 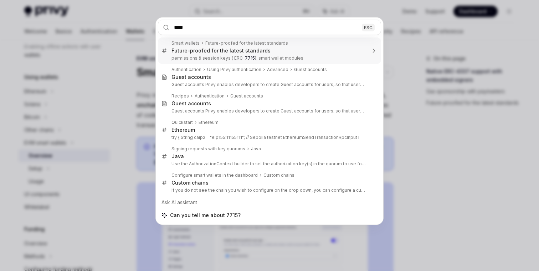 I want to click on div: Using Privy authentication, so click(x=234, y=70).